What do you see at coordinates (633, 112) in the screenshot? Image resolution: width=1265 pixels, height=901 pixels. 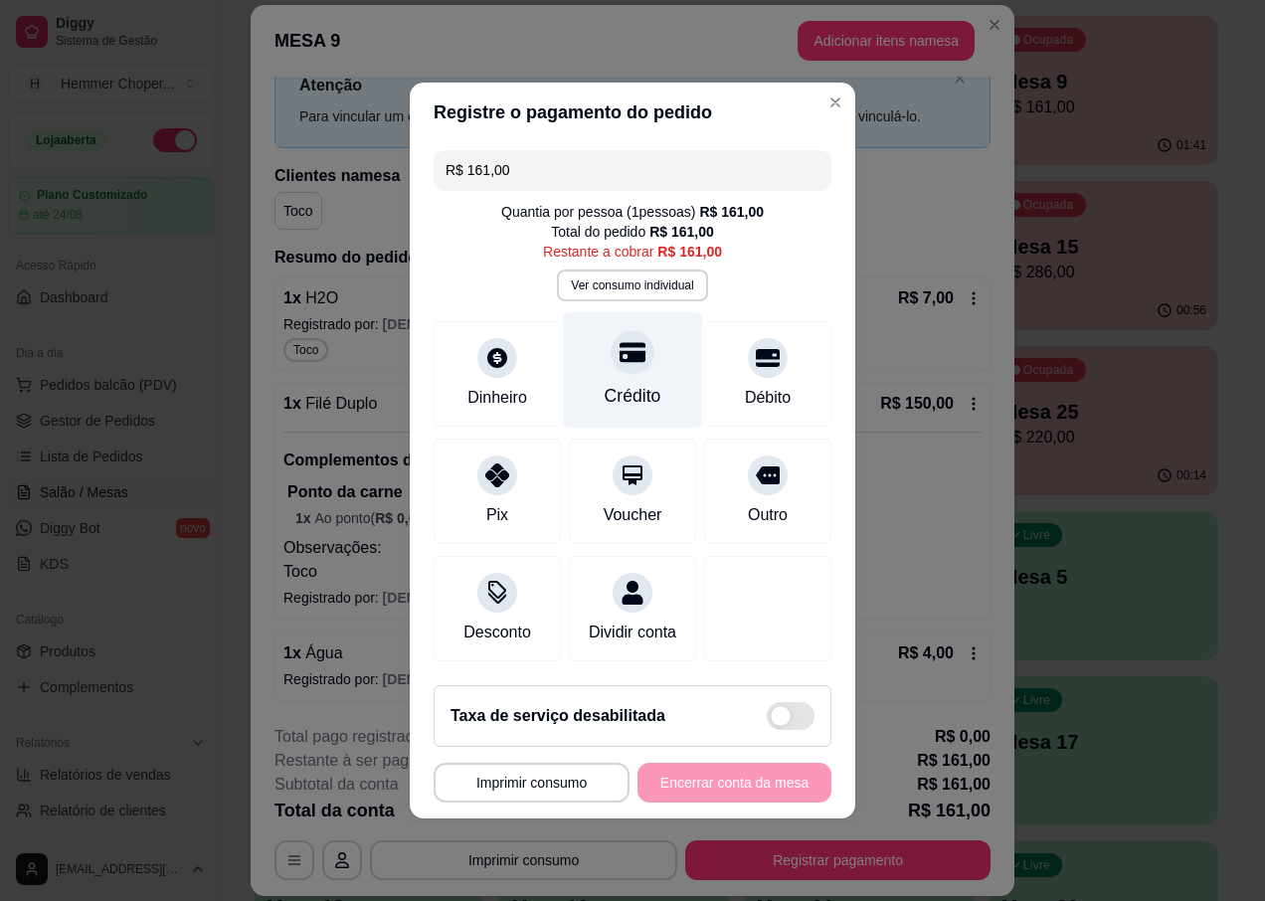 I see `header: Registre o pagamento do pedido` at bounding box center [633, 112].